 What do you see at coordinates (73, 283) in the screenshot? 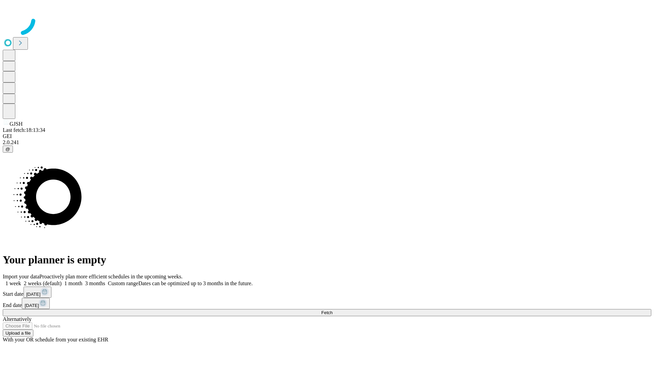
I see `span: 1 month` at bounding box center [73, 283].